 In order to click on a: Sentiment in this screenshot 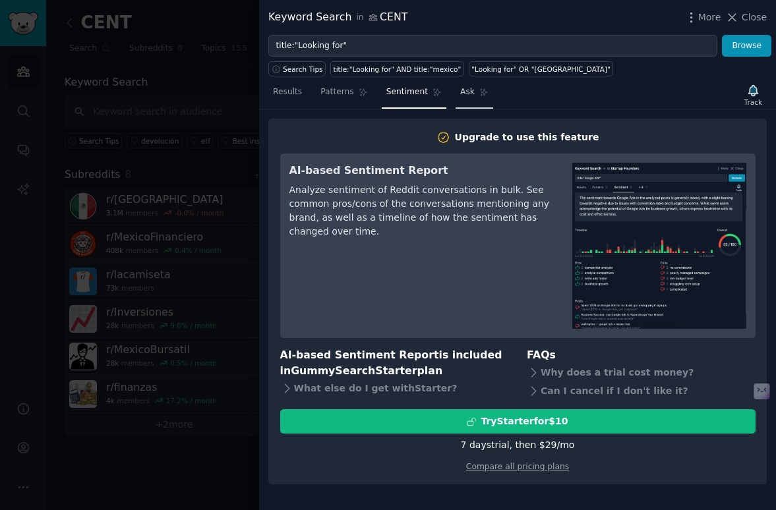, I will do `click(414, 95)`.